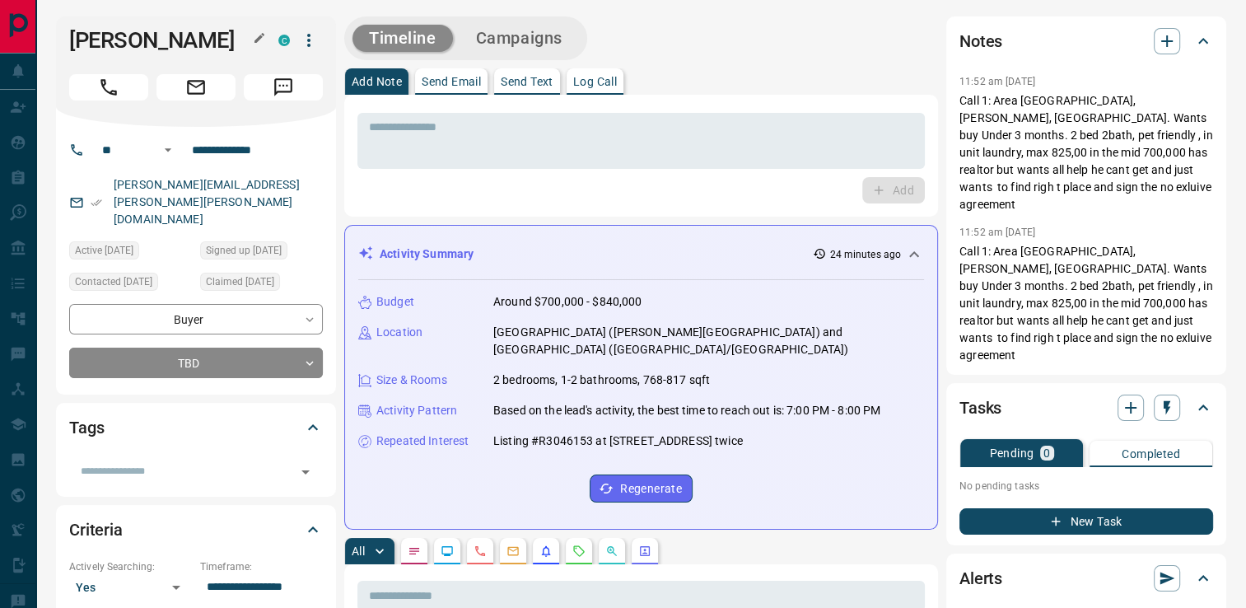 The height and width of the screenshot is (608, 1246). What do you see at coordinates (196, 87) in the screenshot?
I see `span: Email` at bounding box center [196, 87].